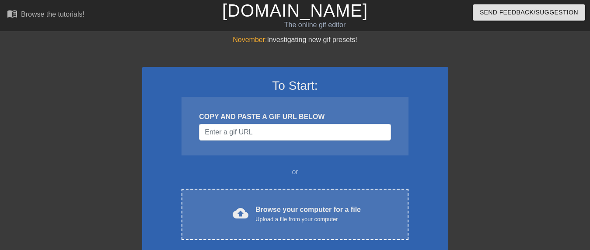 This screenshot has width=590, height=250. What do you see at coordinates (295, 172) in the screenshot?
I see `div: or` at bounding box center [295, 172].